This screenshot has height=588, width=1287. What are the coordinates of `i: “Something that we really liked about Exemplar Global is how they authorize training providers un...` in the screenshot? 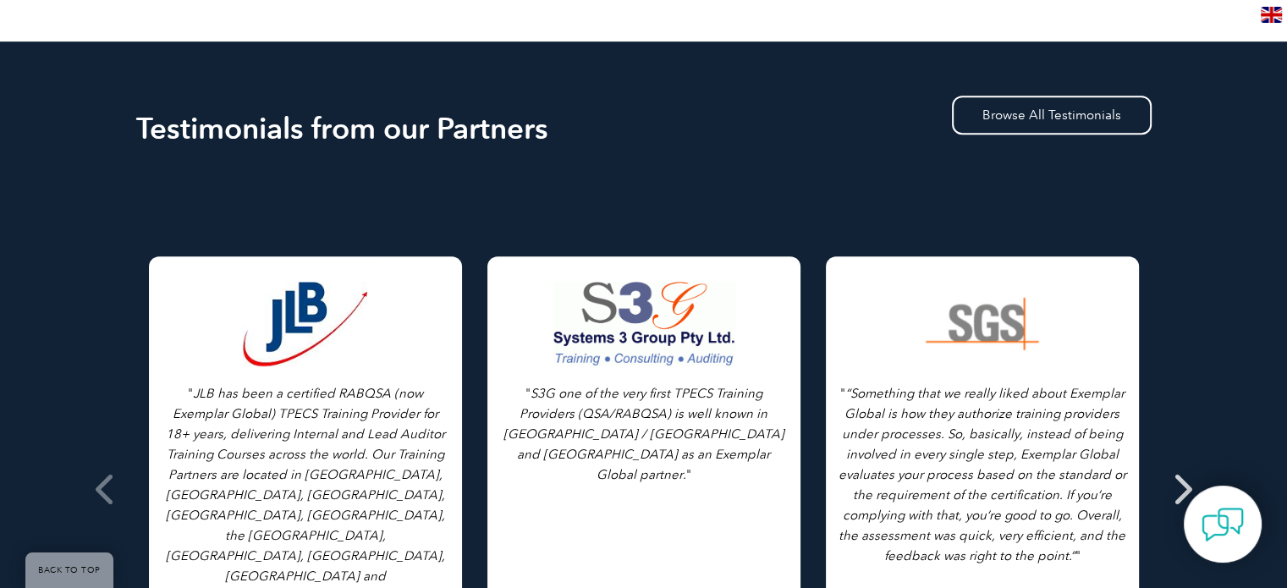 It's located at (983, 475).